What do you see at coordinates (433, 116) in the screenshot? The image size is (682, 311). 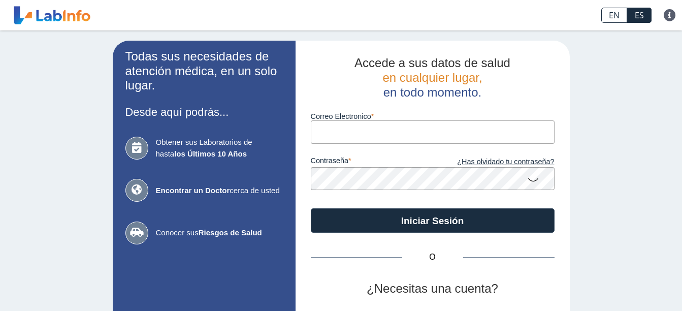 I see `label: Correo Electronico` at bounding box center [433, 116].